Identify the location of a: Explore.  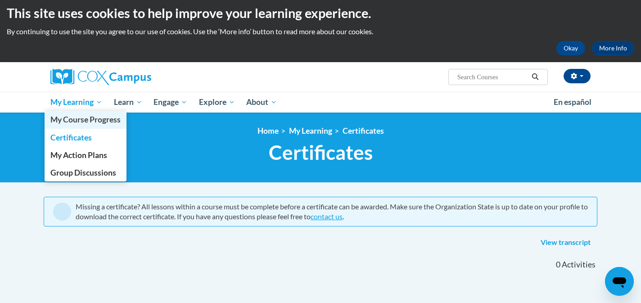
(217, 102).